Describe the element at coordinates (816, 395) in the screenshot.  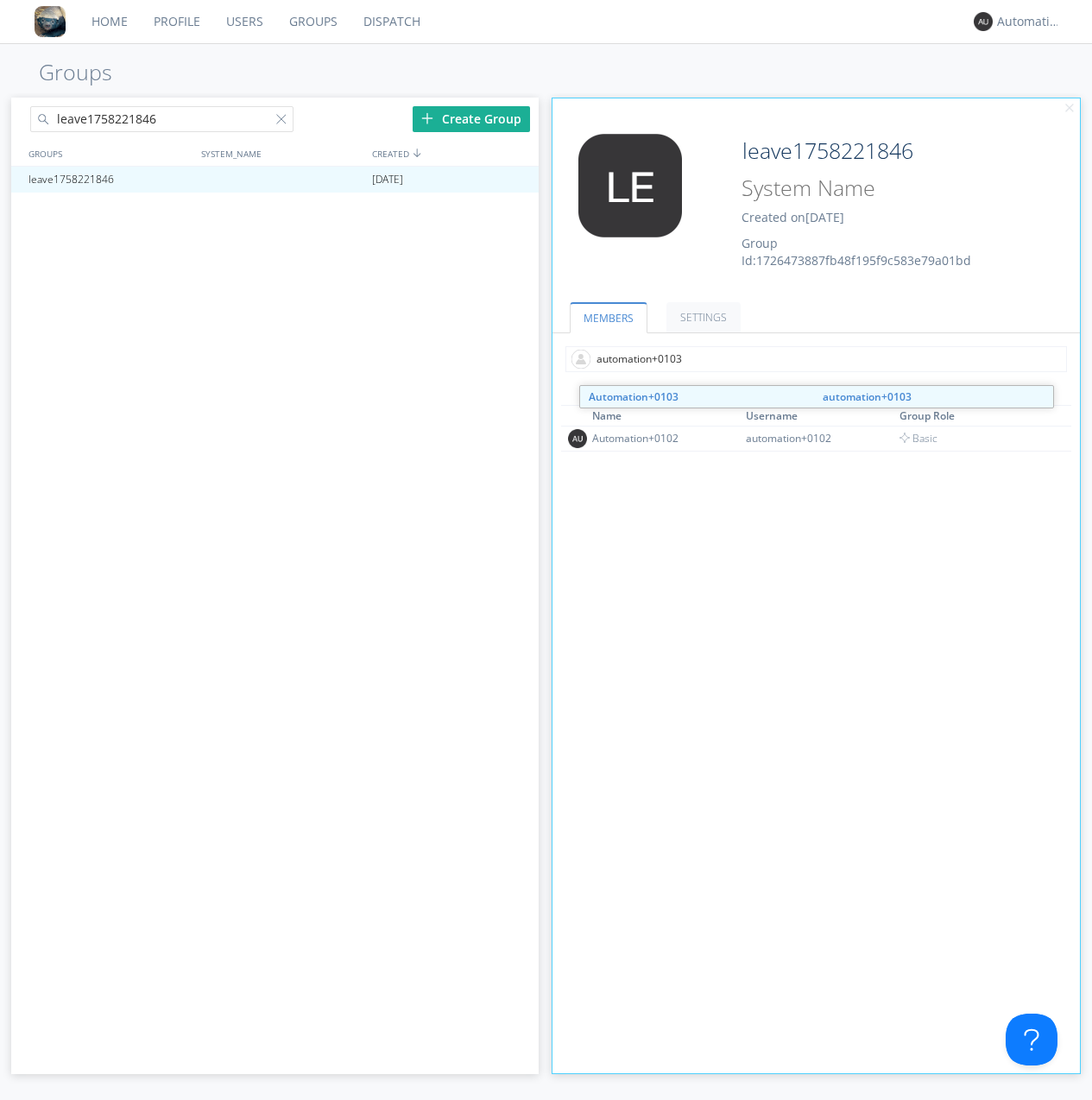
I see `div: MEMBERS` at that location.